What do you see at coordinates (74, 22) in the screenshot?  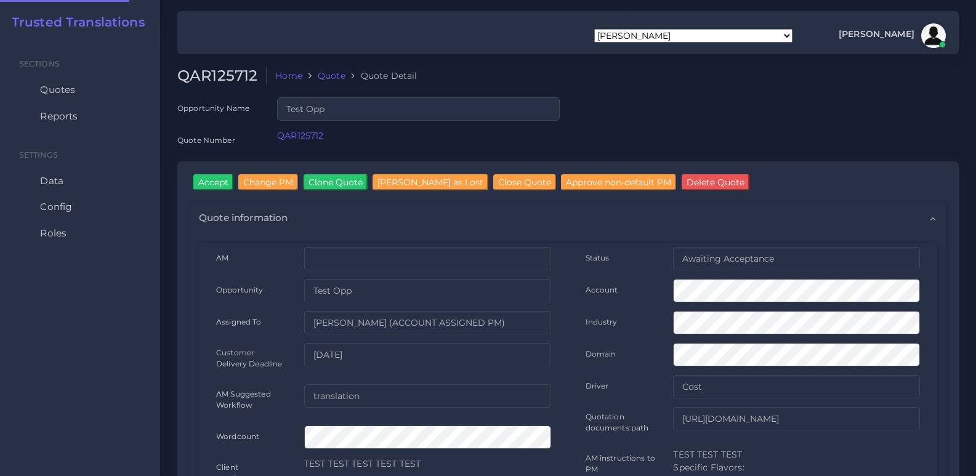 I see `h2: Trusted Translations` at bounding box center [74, 22].